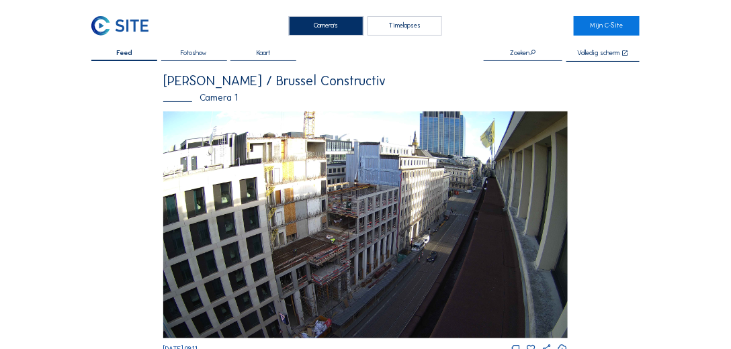 The height and width of the screenshot is (349, 731). What do you see at coordinates (194, 53) in the screenshot?
I see `span: Fotoshow` at bounding box center [194, 53].